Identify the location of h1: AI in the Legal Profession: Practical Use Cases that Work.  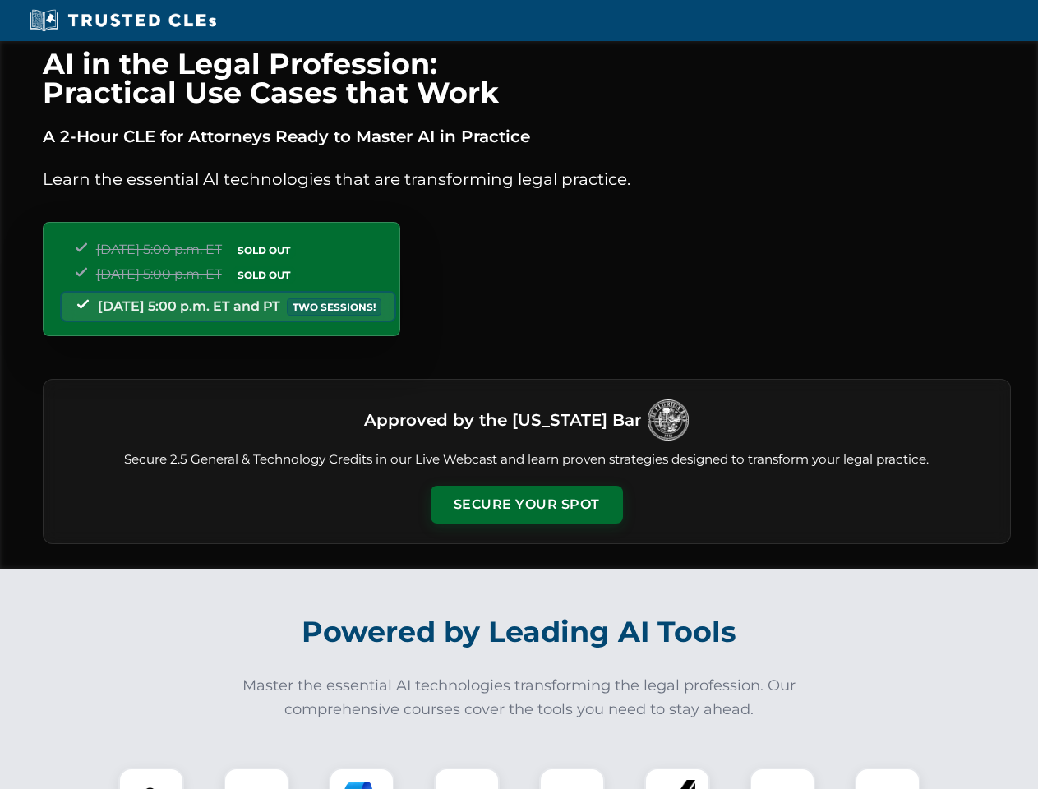
(527, 78).